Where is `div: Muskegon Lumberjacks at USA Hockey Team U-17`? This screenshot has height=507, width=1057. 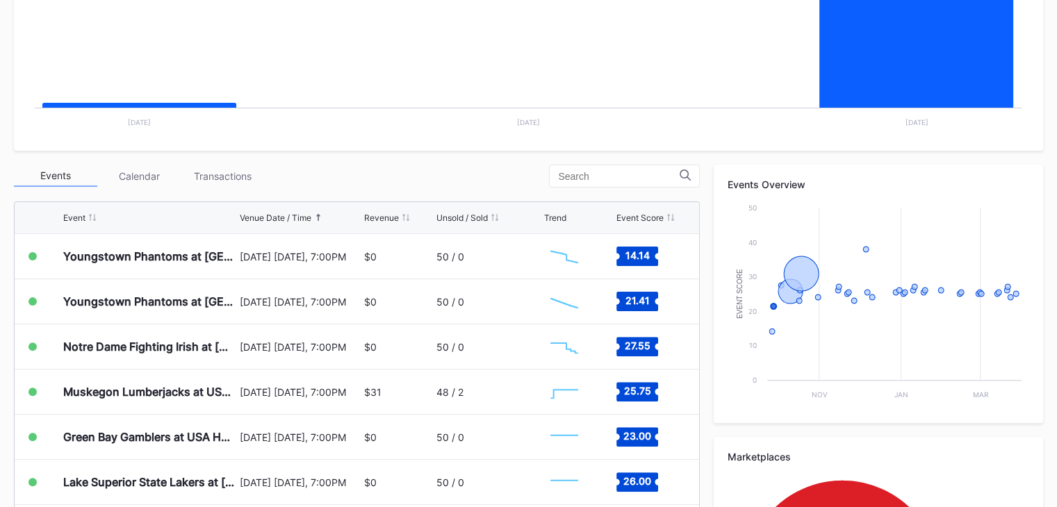 div: Muskegon Lumberjacks at USA Hockey Team U-17 is located at coordinates (149, 392).